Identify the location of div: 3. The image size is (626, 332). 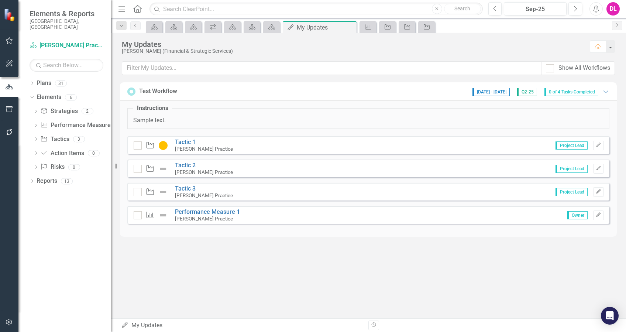
(79, 139).